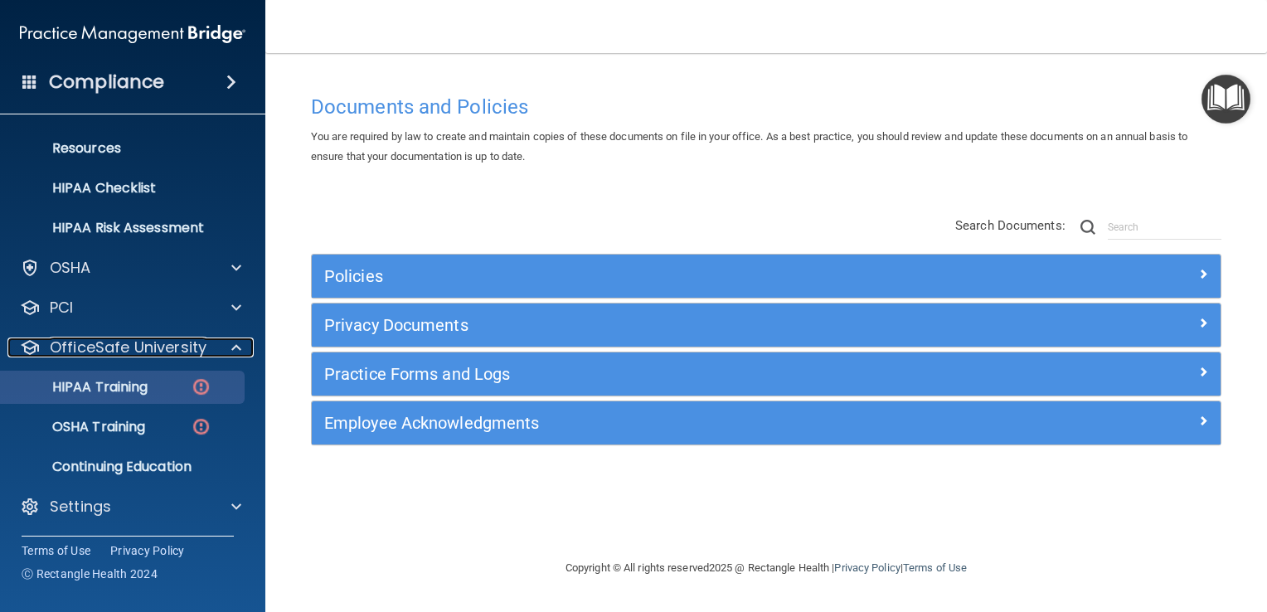 The width and height of the screenshot is (1267, 612). I want to click on span: Ⓒ Rectangle Health 2024, so click(90, 574).